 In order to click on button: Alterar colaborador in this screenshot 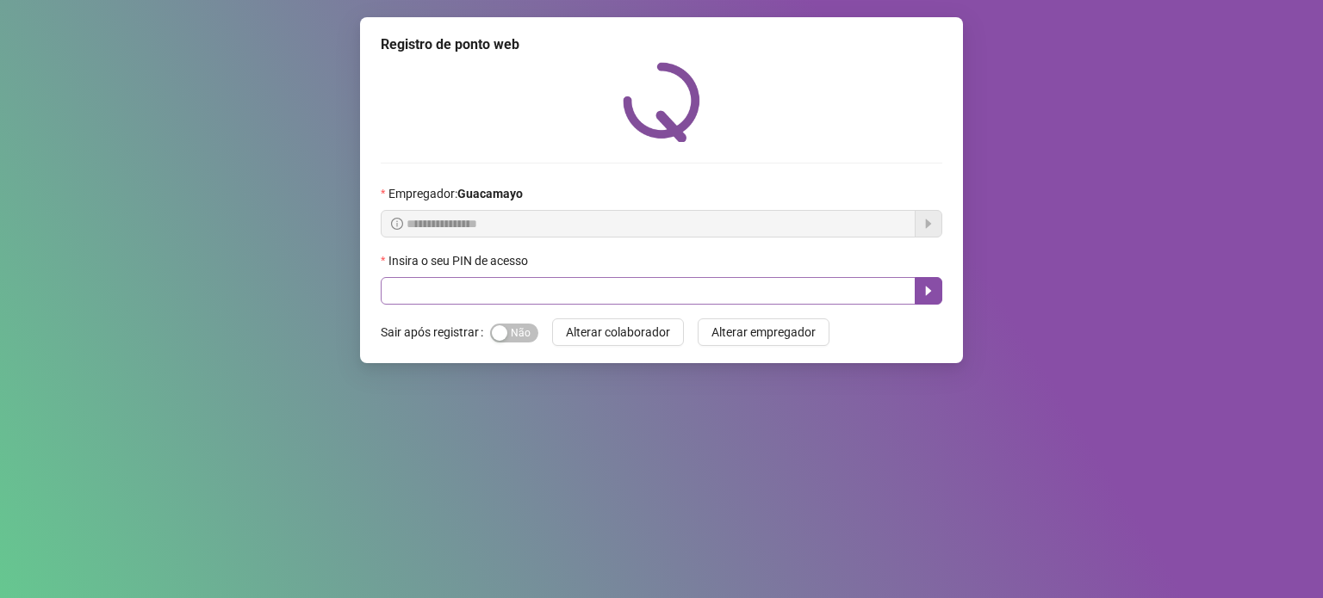, I will do `click(617, 332)`.